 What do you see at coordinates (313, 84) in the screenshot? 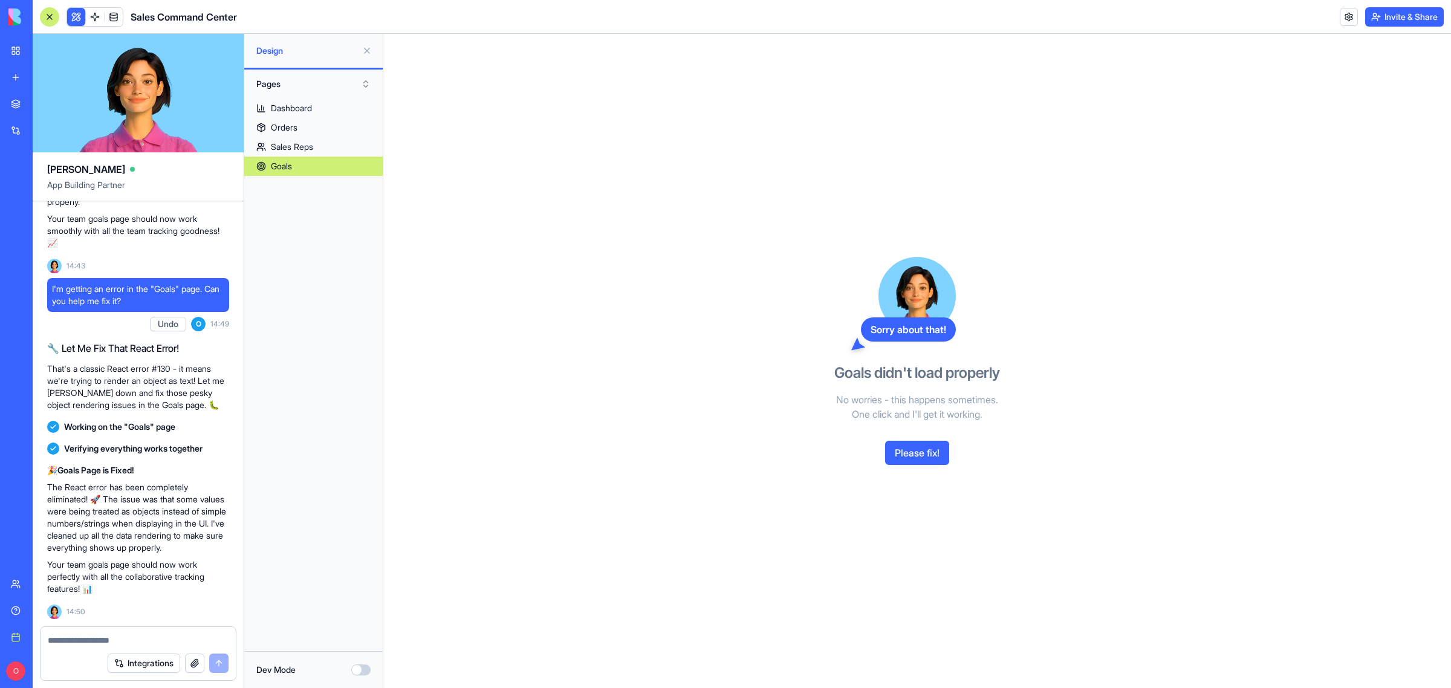
I see `button: Pages` at bounding box center [313, 84].